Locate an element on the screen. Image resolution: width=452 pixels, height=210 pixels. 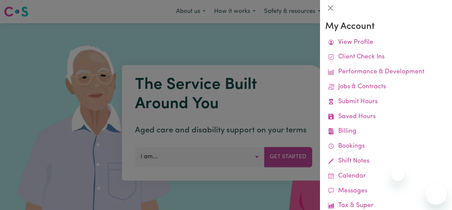
a: Messages is located at coordinates (386, 191).